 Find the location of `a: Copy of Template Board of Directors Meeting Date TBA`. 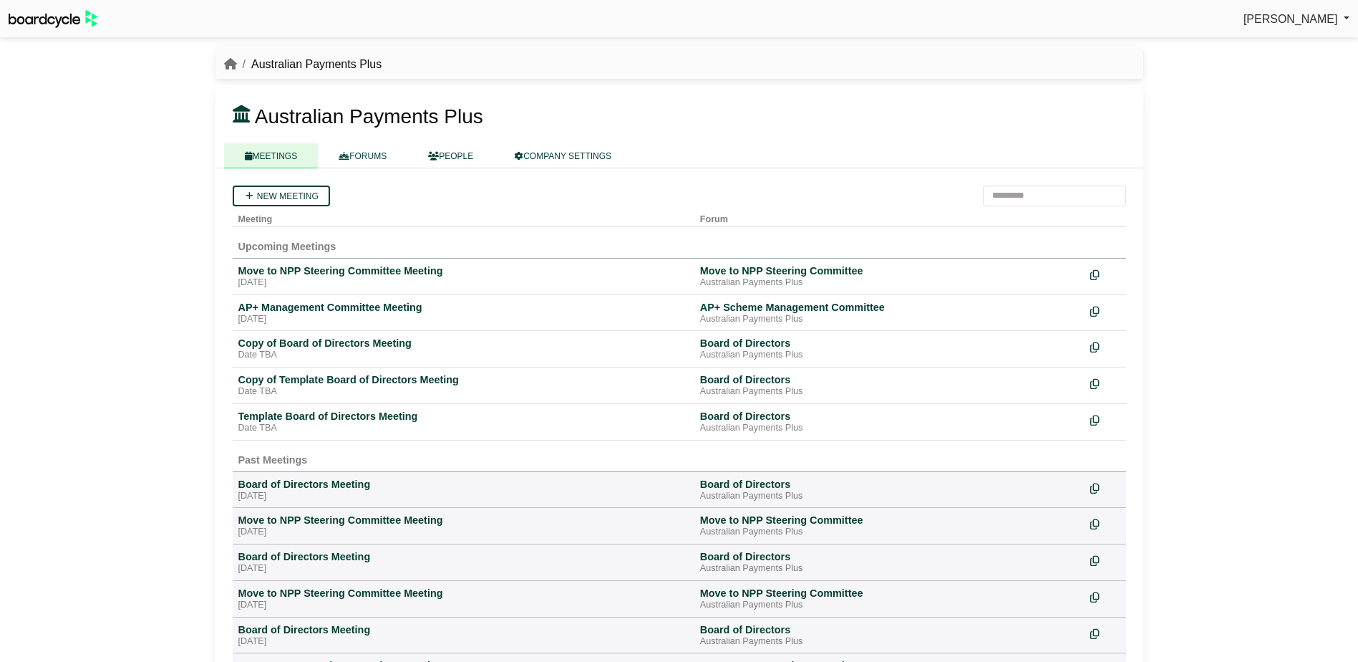

a: Copy of Template Board of Directors Meeting Date TBA is located at coordinates (463, 385).